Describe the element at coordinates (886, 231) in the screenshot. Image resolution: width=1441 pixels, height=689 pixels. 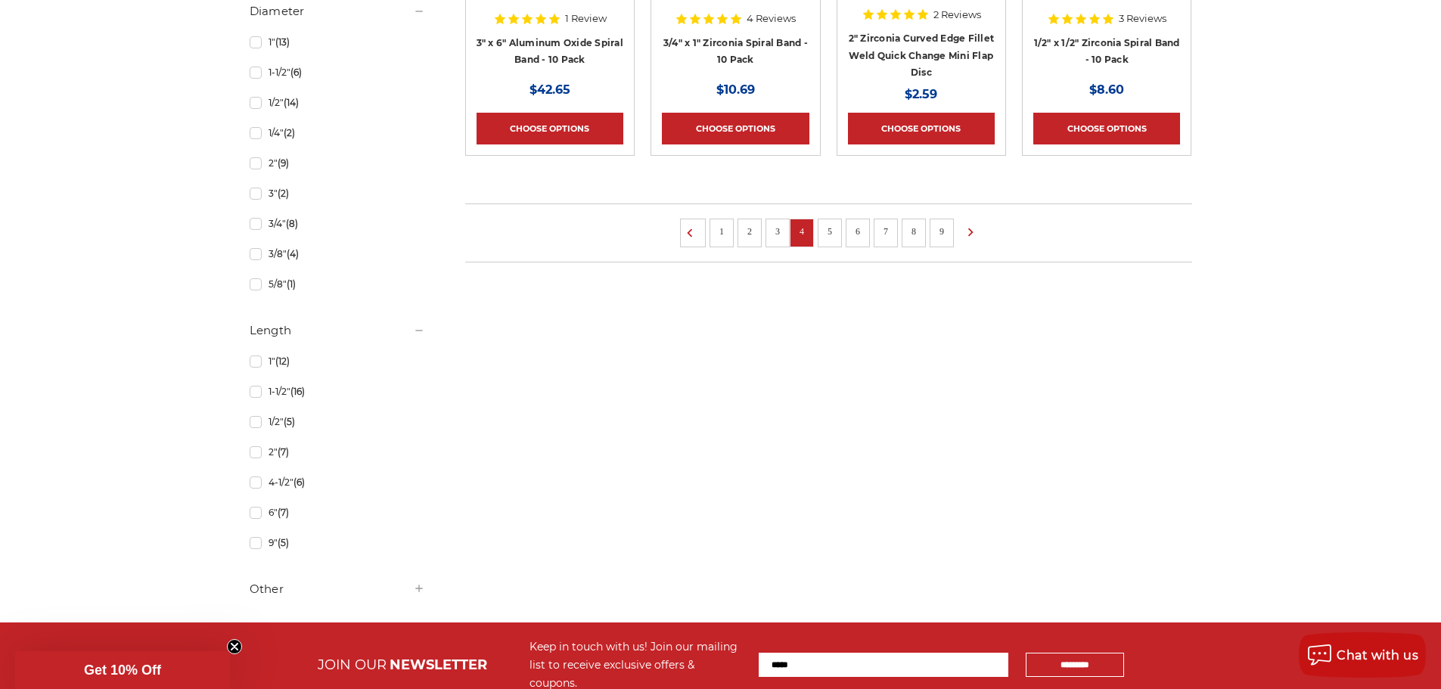
I see `a: 7` at that location.